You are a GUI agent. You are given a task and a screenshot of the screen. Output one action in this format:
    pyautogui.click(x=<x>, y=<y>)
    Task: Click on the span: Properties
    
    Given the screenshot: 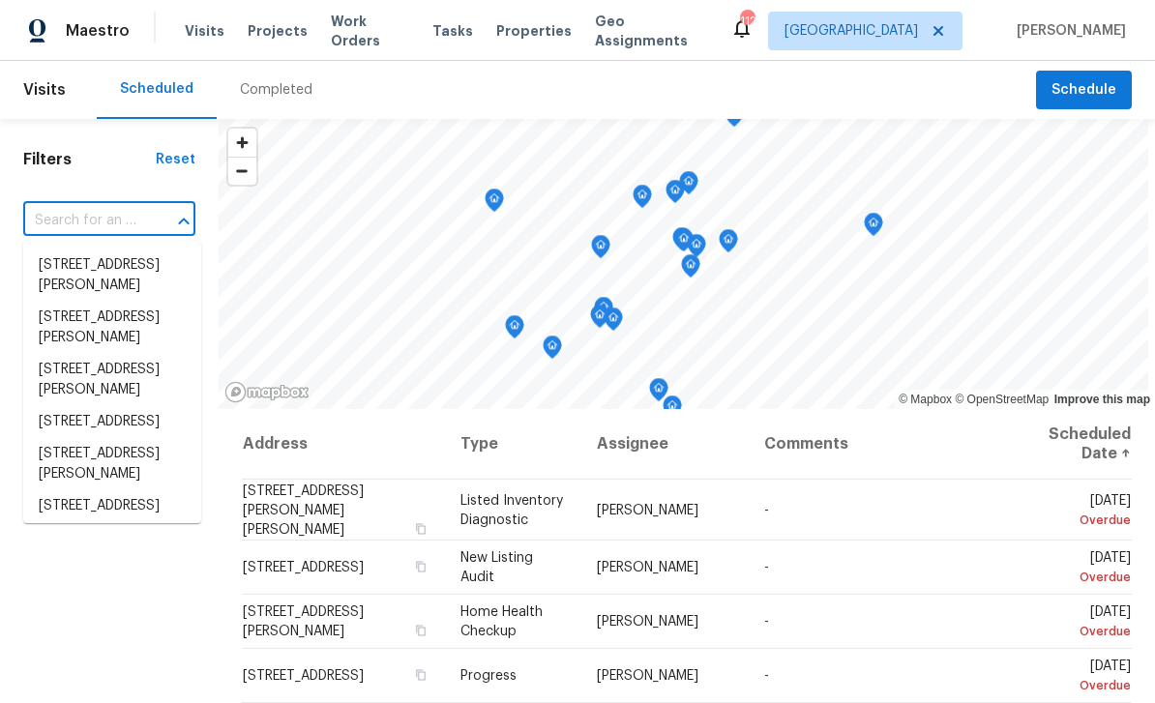 What is the action you would take?
    pyautogui.click(x=534, y=31)
    